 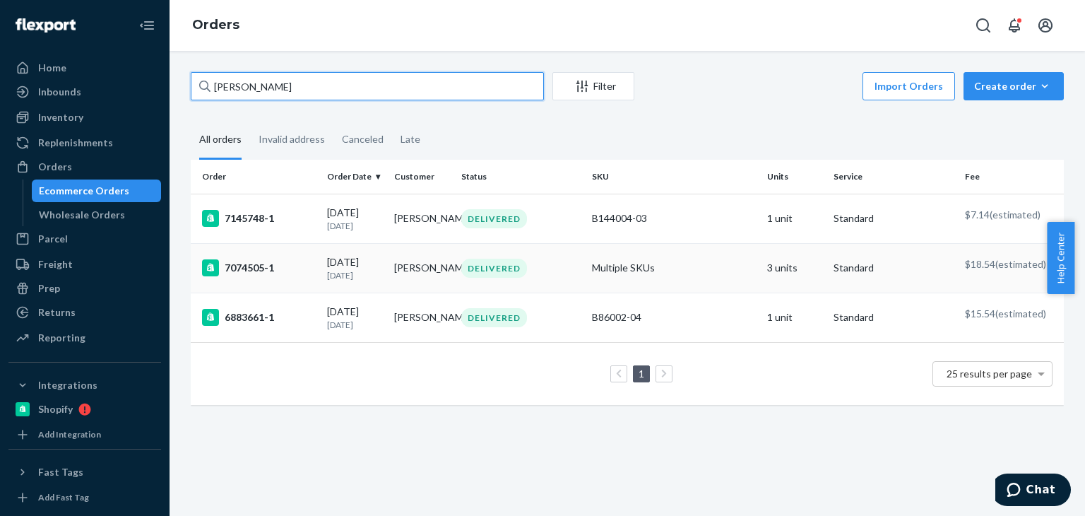 I want to click on div: Shopify, so click(x=55, y=409).